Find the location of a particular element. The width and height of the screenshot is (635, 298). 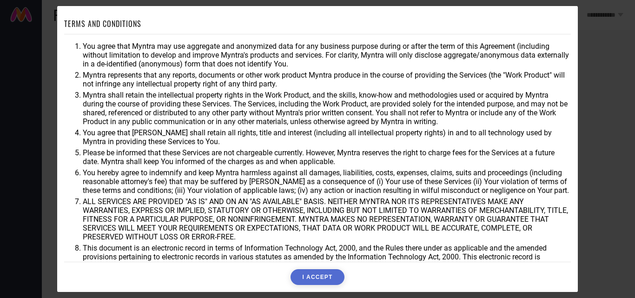

li: Myntra shall retain the intellectual property rights in the Work Product, and the skills, know-ho... is located at coordinates (327, 108).